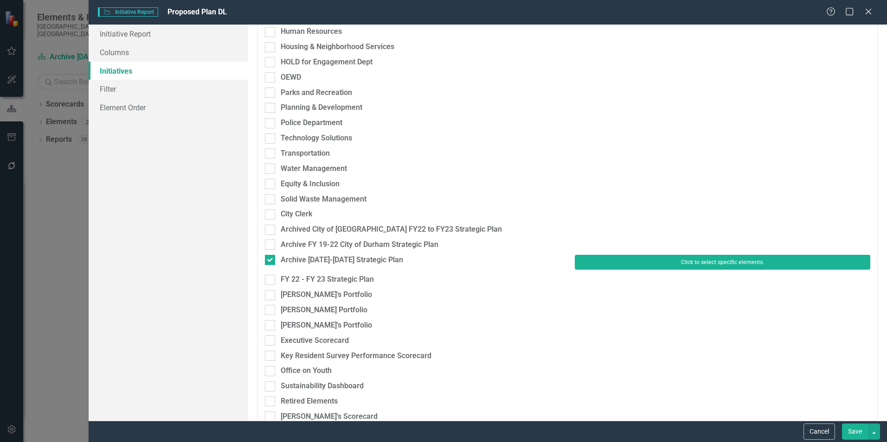  Describe the element at coordinates (309, 402) in the screenshot. I see `div: Retired Elements` at that location.